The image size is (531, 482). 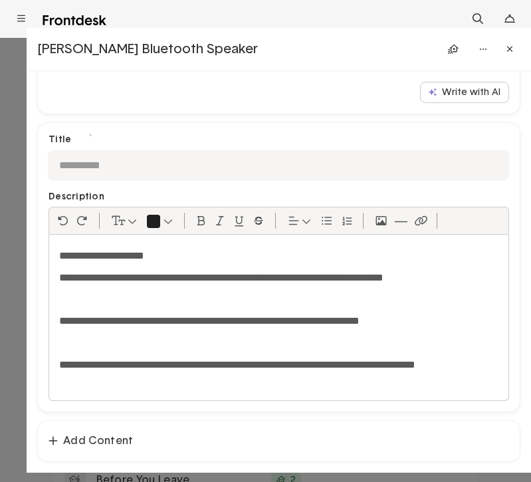 What do you see at coordinates (60, 140) in the screenshot?
I see `p: Title` at bounding box center [60, 140].